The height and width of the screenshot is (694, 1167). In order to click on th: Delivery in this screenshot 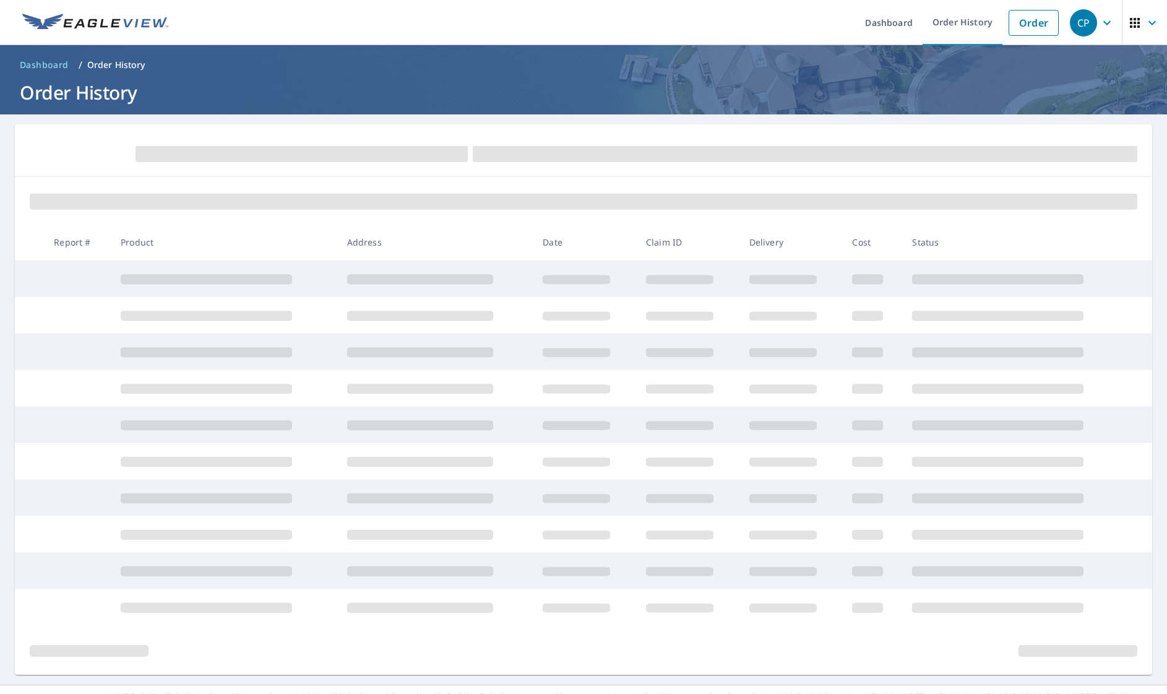, I will do `click(791, 242)`.